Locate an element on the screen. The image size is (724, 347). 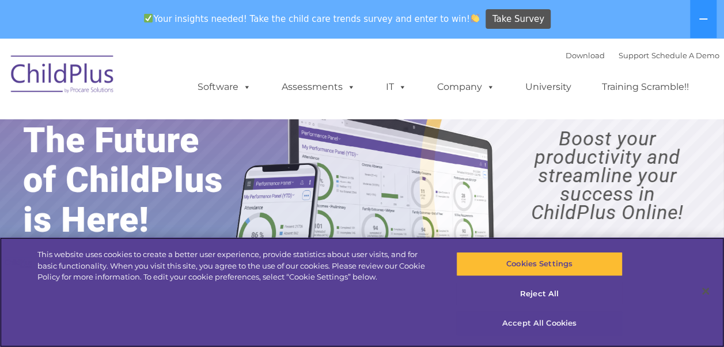
a: Training Scramble!! is located at coordinates (645, 87).